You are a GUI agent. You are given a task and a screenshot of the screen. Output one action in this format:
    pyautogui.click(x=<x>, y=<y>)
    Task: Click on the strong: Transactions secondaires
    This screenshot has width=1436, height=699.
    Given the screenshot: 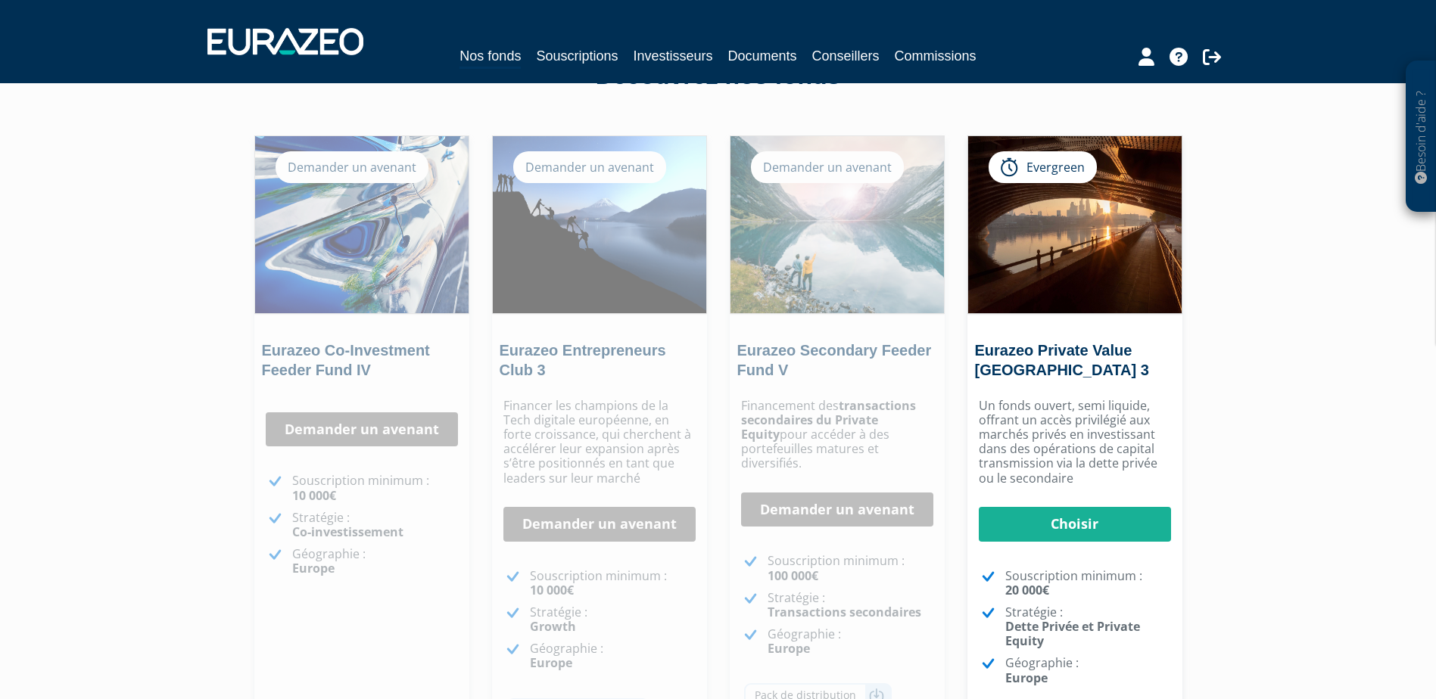 What is the action you would take?
    pyautogui.click(x=844, y=612)
    